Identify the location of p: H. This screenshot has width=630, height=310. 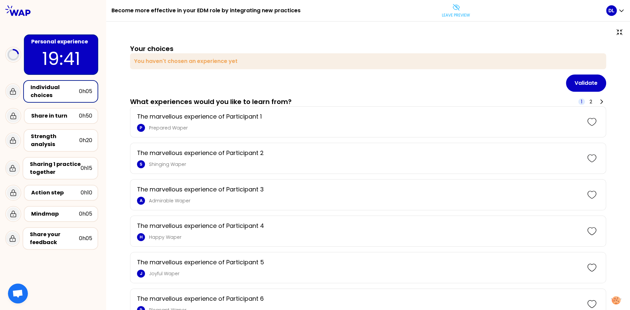
(141, 237).